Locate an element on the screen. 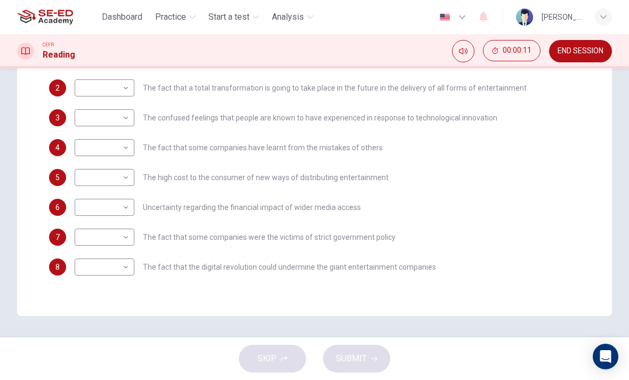 The width and height of the screenshot is (629, 380). span: 4 is located at coordinates (58, 148).